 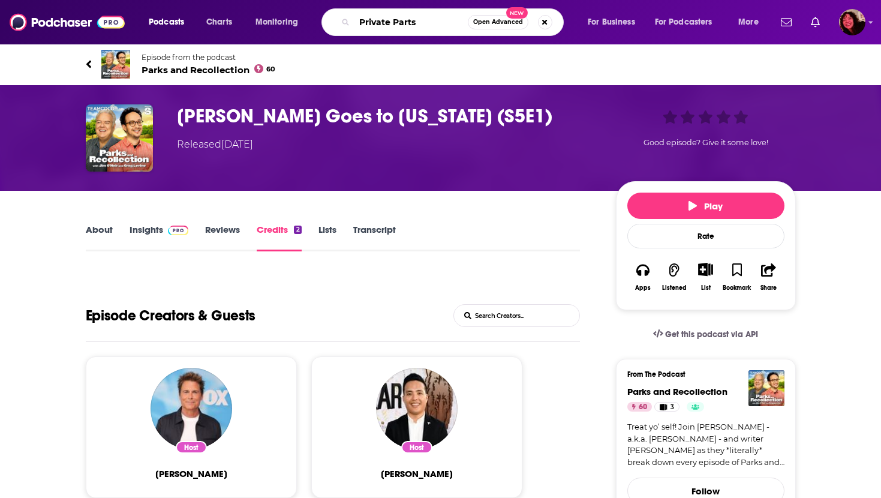 I want to click on div: Listened, so click(x=674, y=288).